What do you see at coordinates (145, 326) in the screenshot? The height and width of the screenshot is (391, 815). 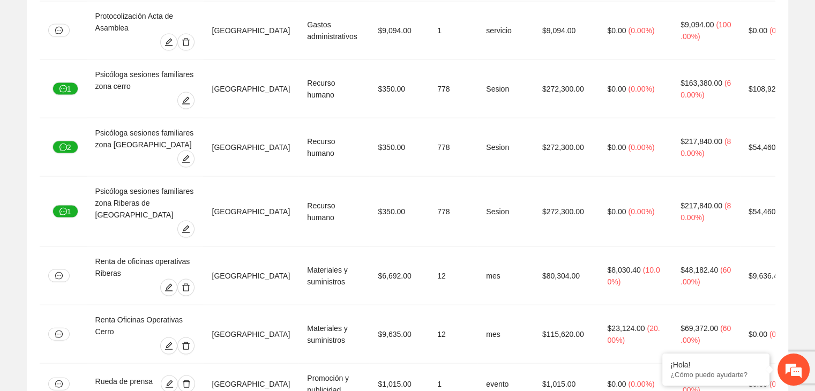 I see `div: Renta Oficinas Operativas Cerro` at bounding box center [145, 326].